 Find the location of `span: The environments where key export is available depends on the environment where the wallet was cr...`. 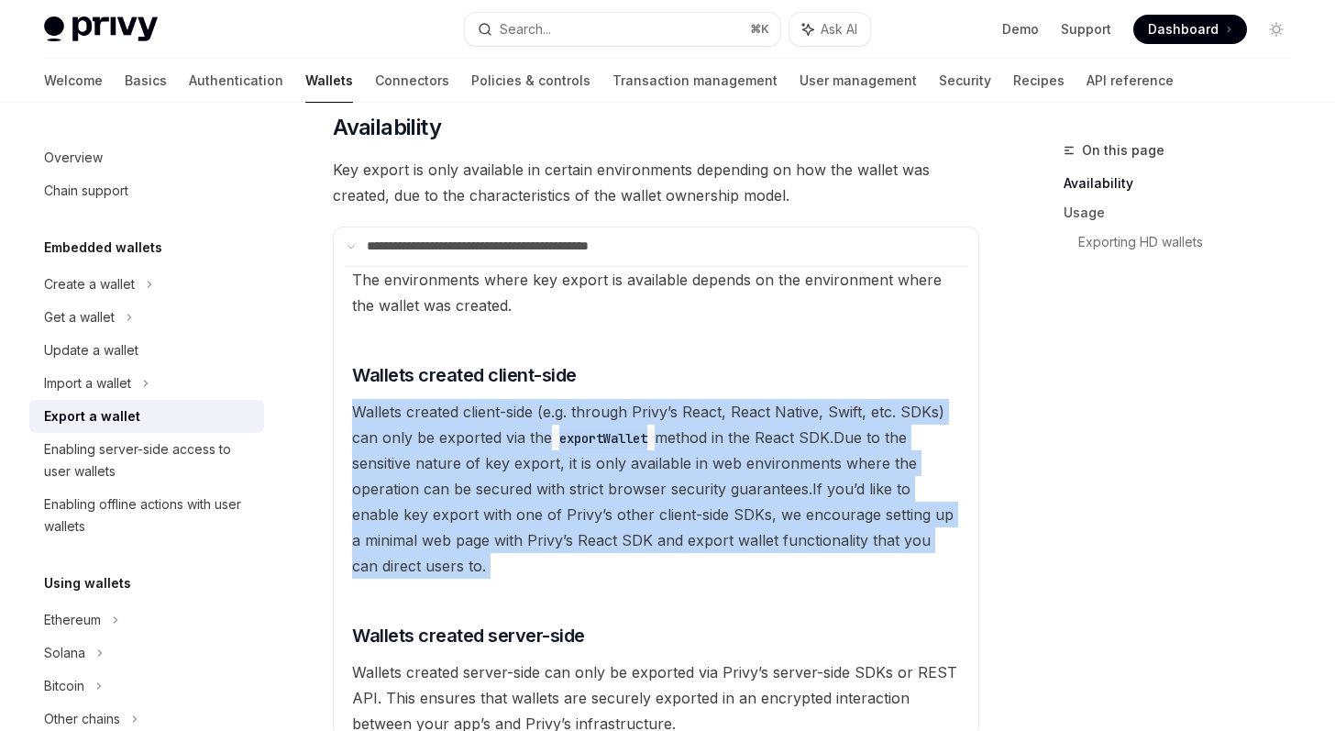

span: The environments where key export is available depends on the environment where the wallet was cr... is located at coordinates (647, 293).